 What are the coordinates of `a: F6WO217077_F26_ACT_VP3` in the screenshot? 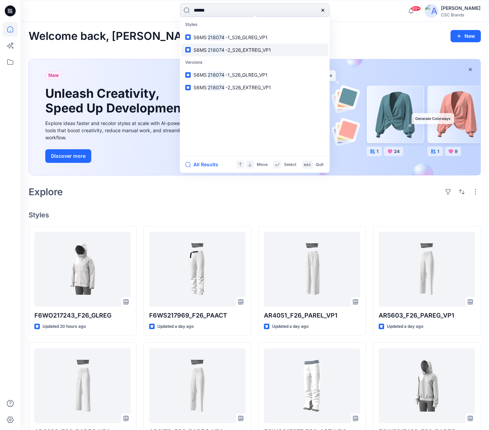 It's located at (312, 385).